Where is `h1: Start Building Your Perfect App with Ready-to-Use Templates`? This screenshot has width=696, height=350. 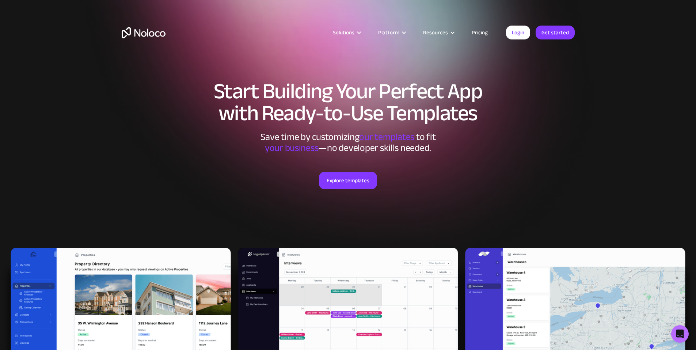 h1: Start Building Your Perfect App with Ready-to-Use Templates is located at coordinates (348, 102).